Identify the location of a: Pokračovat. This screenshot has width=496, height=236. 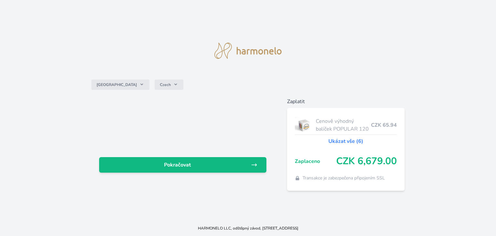
(183, 165).